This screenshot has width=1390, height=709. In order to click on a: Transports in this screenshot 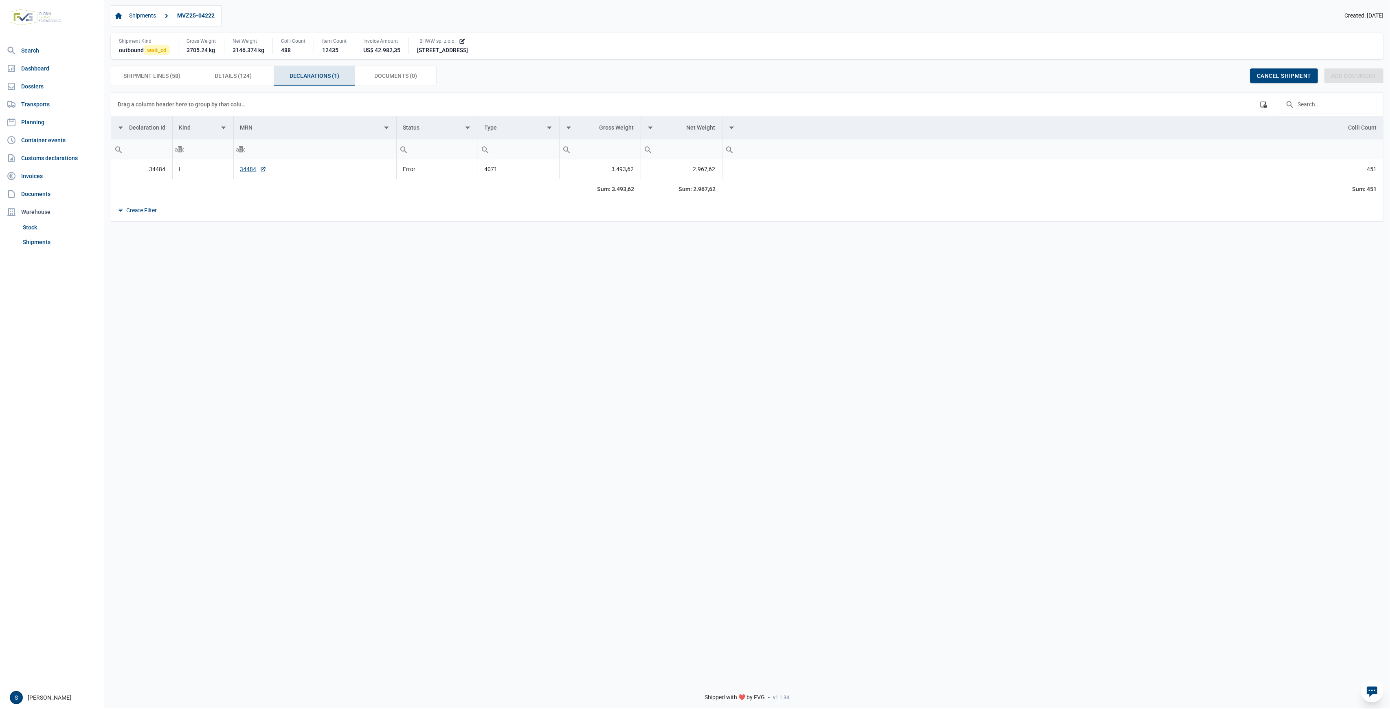, I will do `click(52, 104)`.